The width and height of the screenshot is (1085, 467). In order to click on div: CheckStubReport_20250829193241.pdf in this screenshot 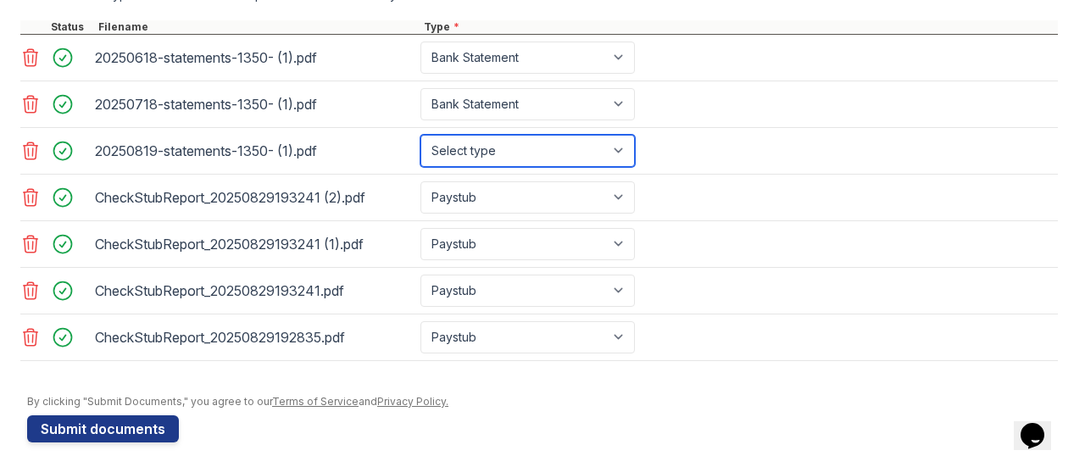, I will do `click(254, 291)`.